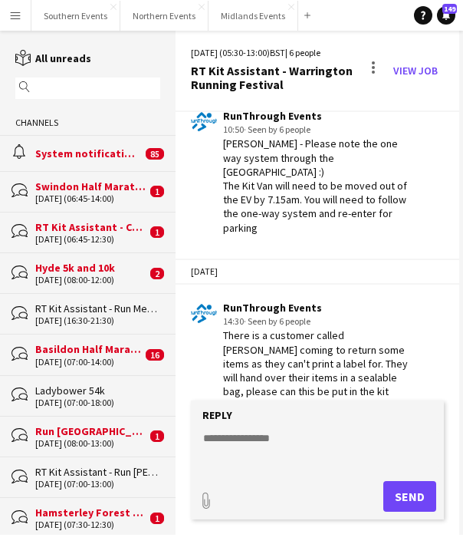 The height and width of the screenshot is (544, 463). Describe the element at coordinates (88, 153) in the screenshot. I see `div: System notifications` at that location.